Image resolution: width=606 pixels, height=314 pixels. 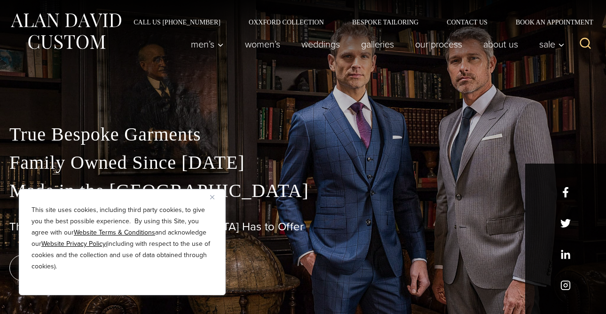 What do you see at coordinates (73, 243) in the screenshot?
I see `a: Website Privacy Policy` at bounding box center [73, 243].